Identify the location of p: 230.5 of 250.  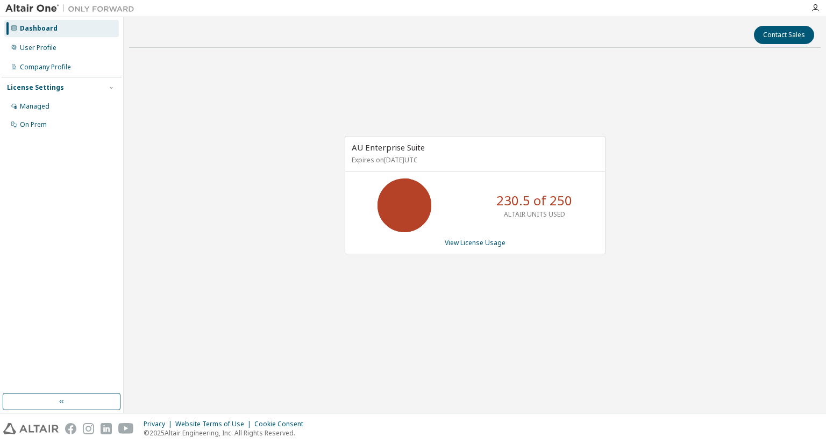
(534, 201).